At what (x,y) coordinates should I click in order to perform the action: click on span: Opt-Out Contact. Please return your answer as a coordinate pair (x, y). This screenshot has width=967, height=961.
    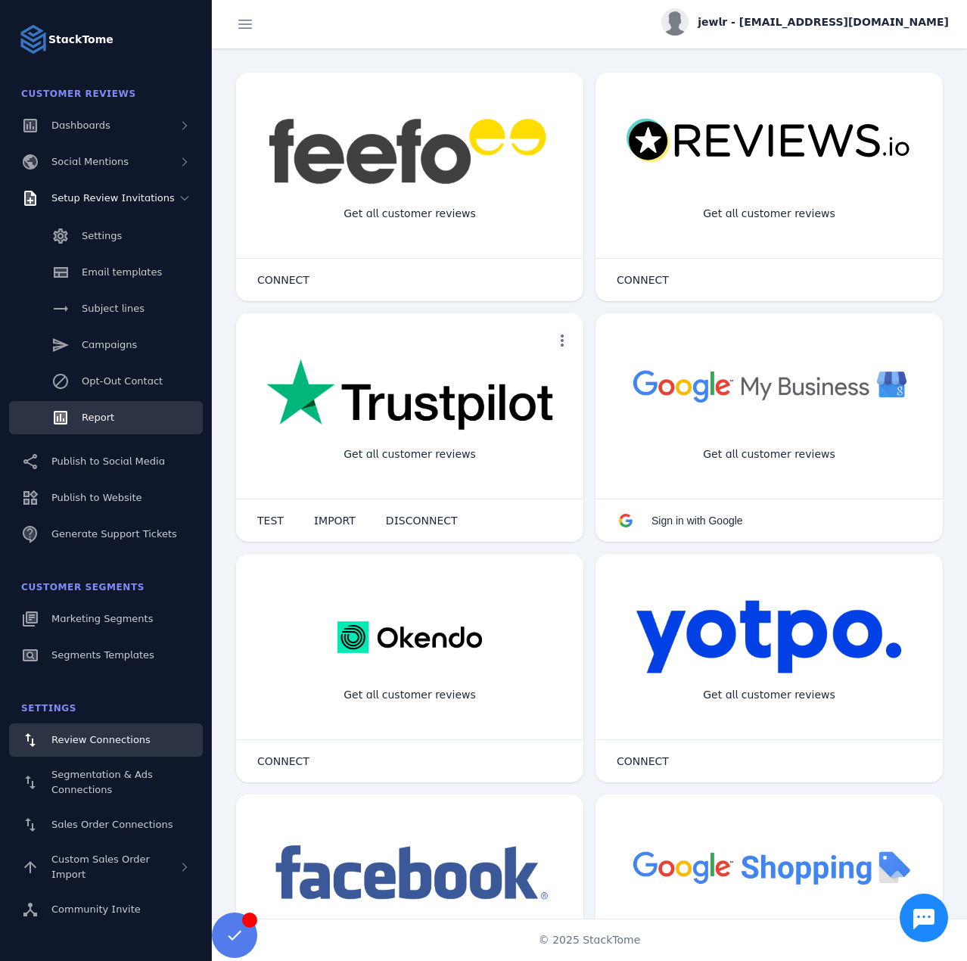
    Looking at the image, I should click on (122, 380).